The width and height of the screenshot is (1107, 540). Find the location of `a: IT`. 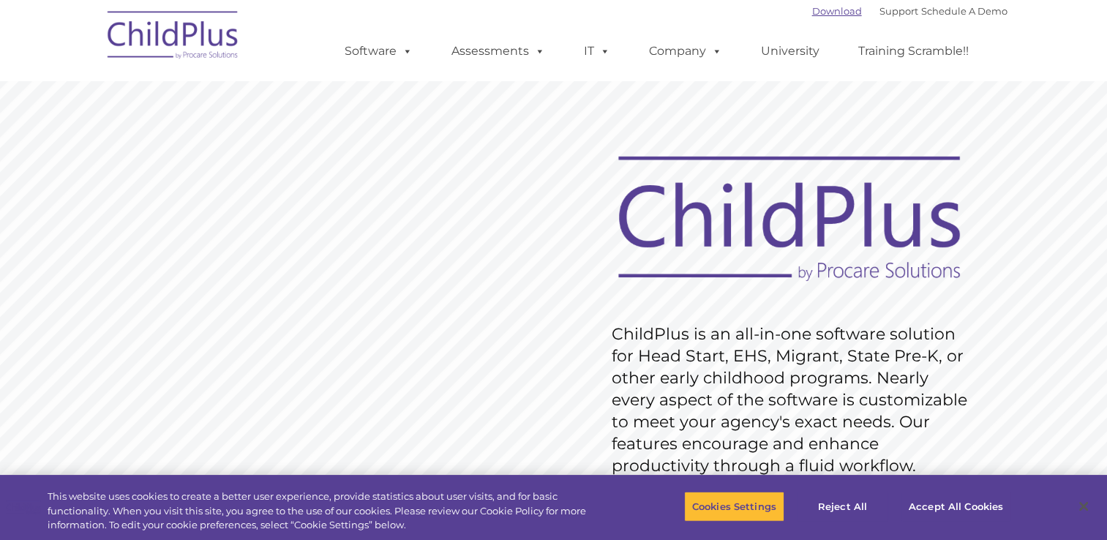

a: IT is located at coordinates (597, 51).